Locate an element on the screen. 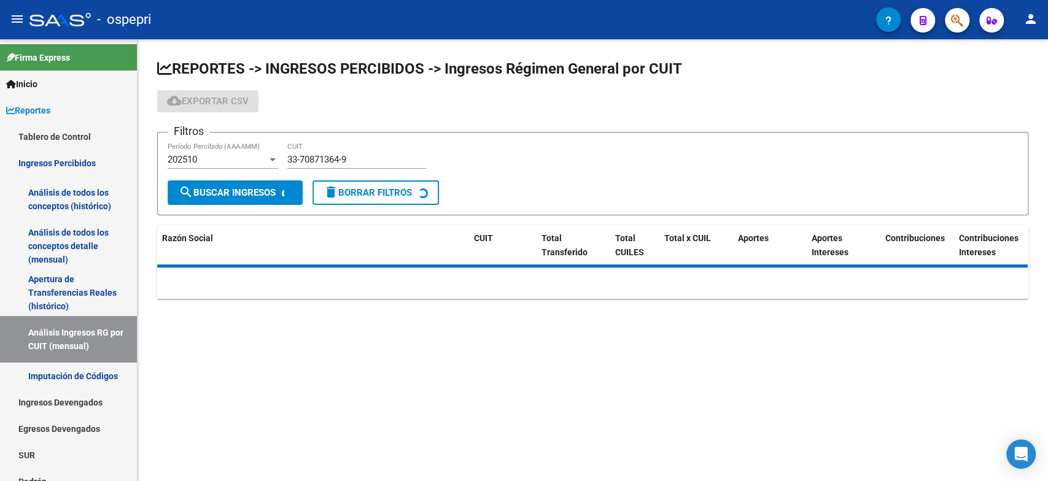 Image resolution: width=1048 pixels, height=481 pixels. datatable-header-cell: CUIT is located at coordinates (503, 246).